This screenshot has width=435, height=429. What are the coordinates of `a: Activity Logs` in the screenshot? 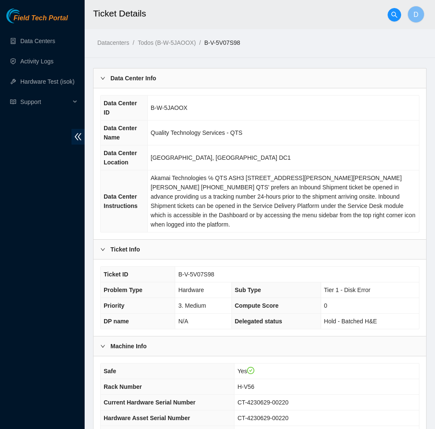 It's located at (37, 61).